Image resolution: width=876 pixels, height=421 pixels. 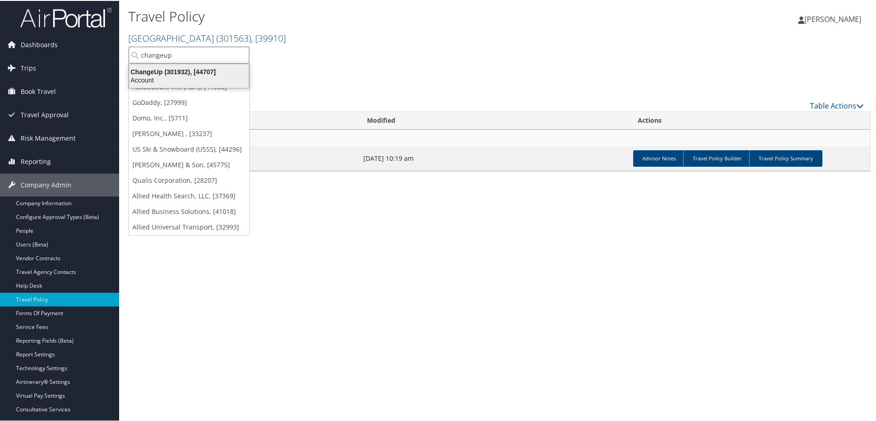 What do you see at coordinates (376, 16) in the screenshot?
I see `h1: Travel Policy` at bounding box center [376, 16].